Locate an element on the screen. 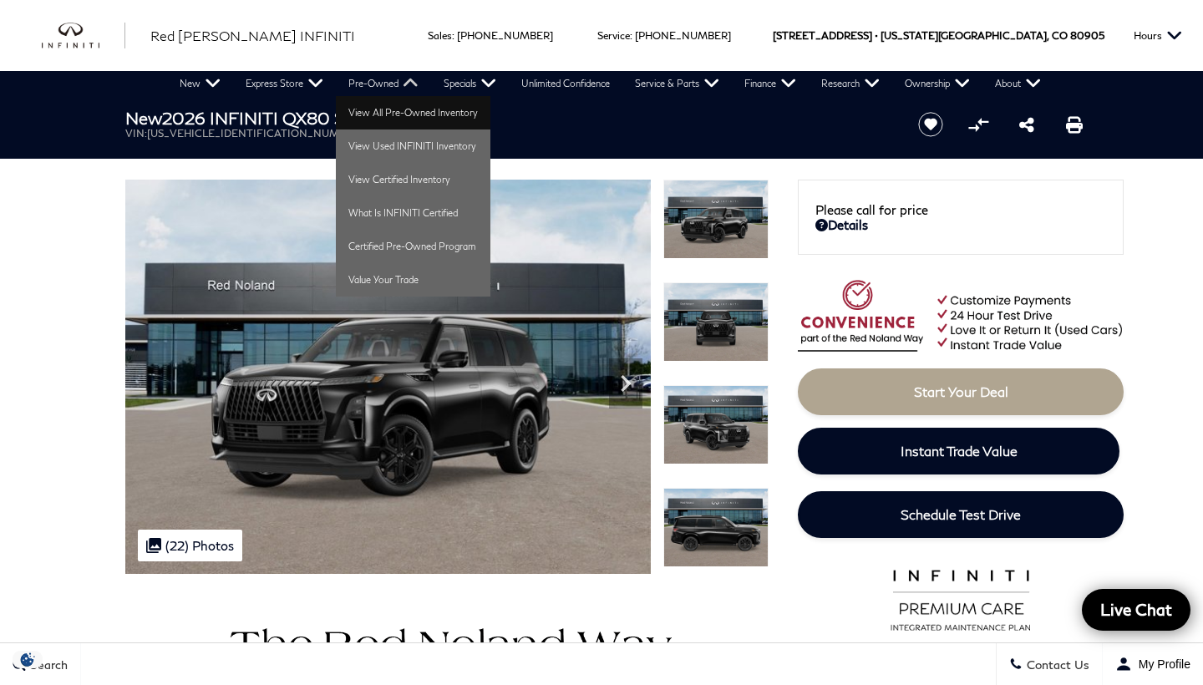 The height and width of the screenshot is (685, 1203). div: (22) Photos is located at coordinates (190, 546).